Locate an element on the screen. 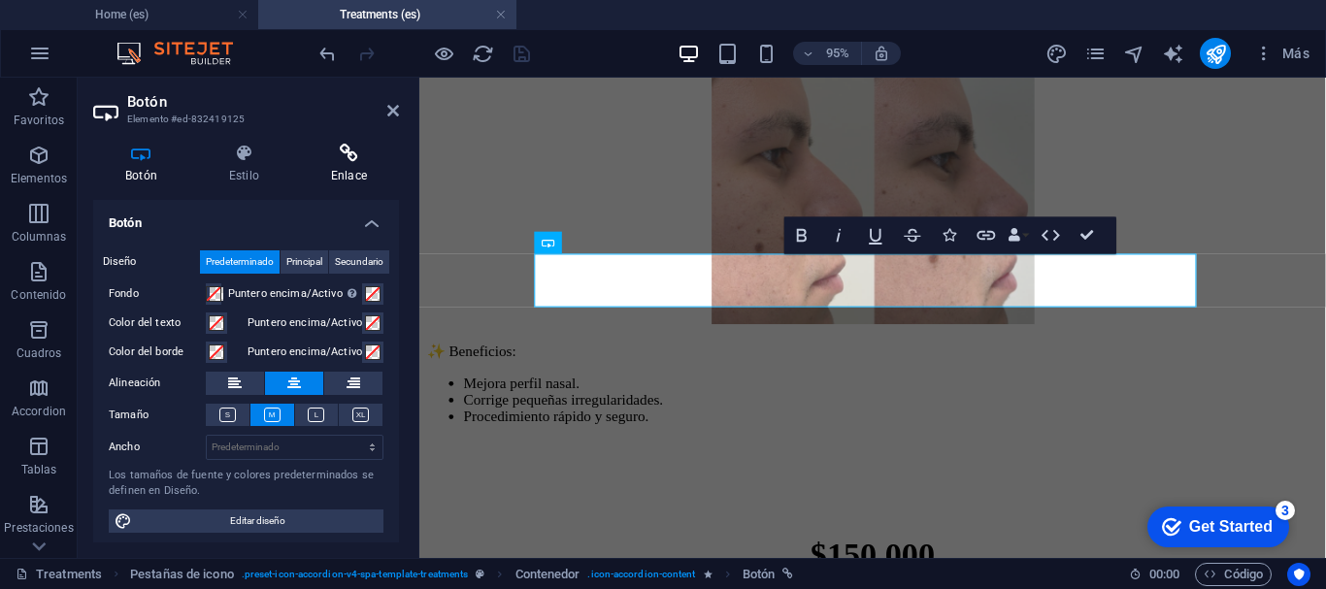  i: Deshacer: Cambiar enlace (Ctrl+Z) is located at coordinates (327, 53).